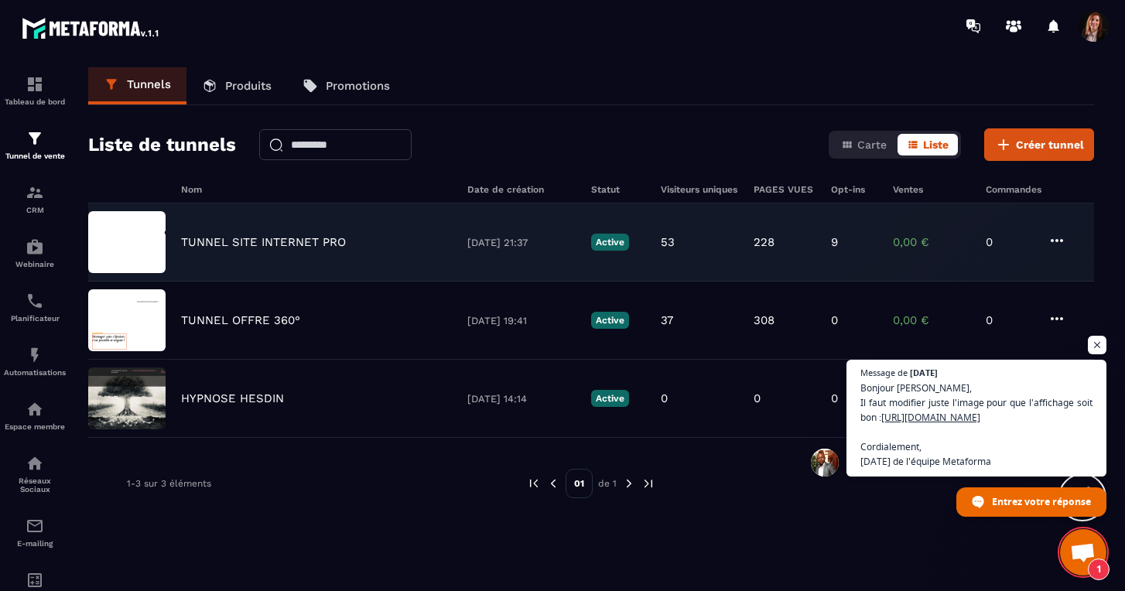 The height and width of the screenshot is (591, 1125). I want to click on p: Automatisations, so click(35, 372).